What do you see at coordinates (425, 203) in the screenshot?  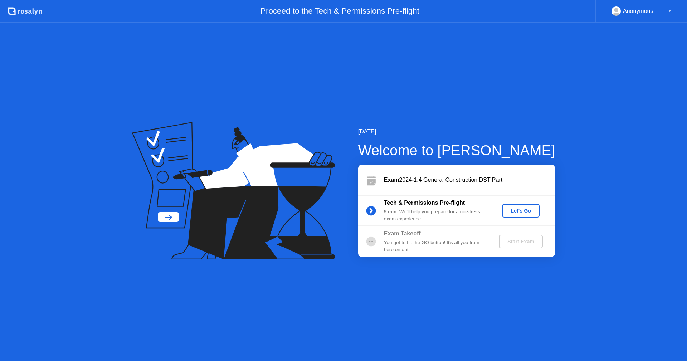 I see `b: Tech & Permissions Pre-flight` at bounding box center [425, 203].